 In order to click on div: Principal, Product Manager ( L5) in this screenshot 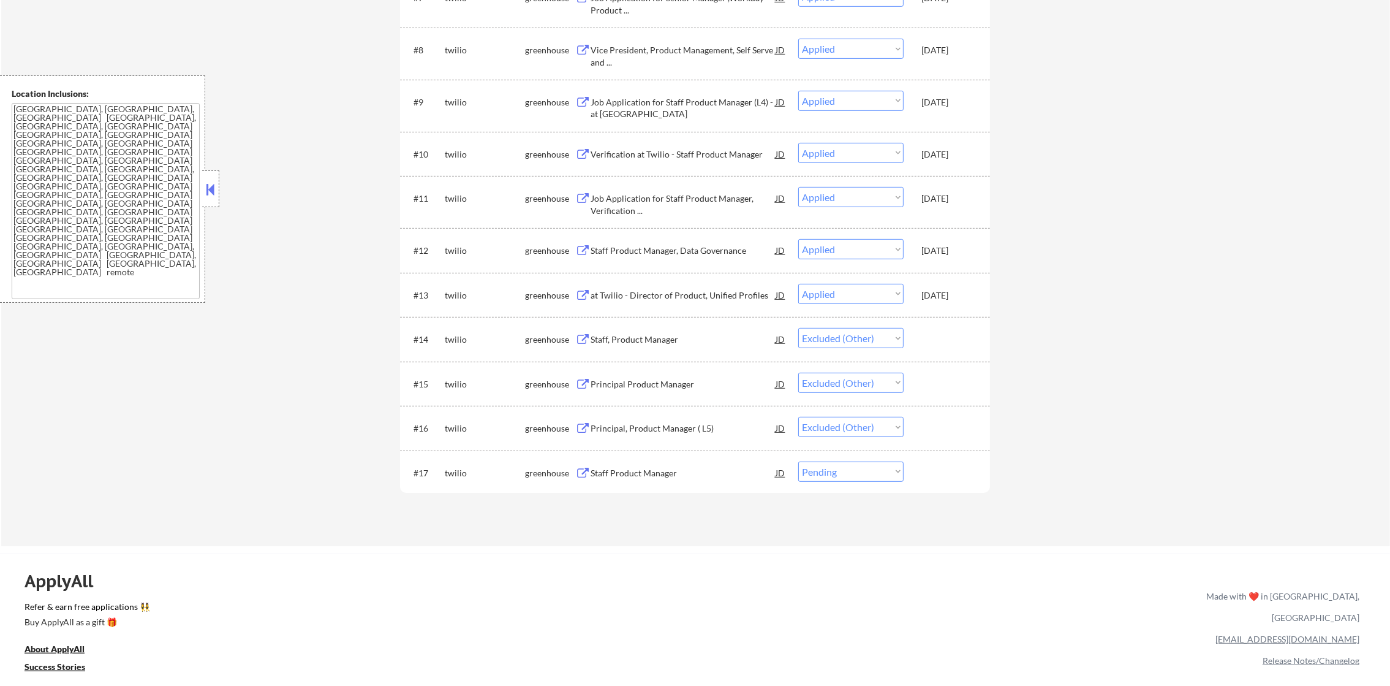, I will do `click(683, 428)`.